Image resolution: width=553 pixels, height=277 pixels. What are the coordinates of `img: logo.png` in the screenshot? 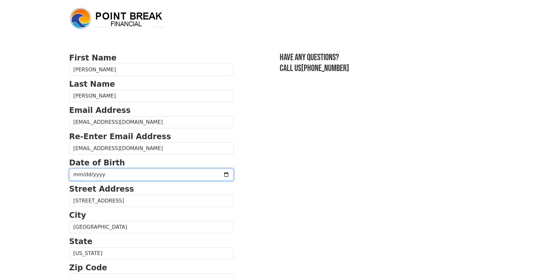 It's located at (117, 19).